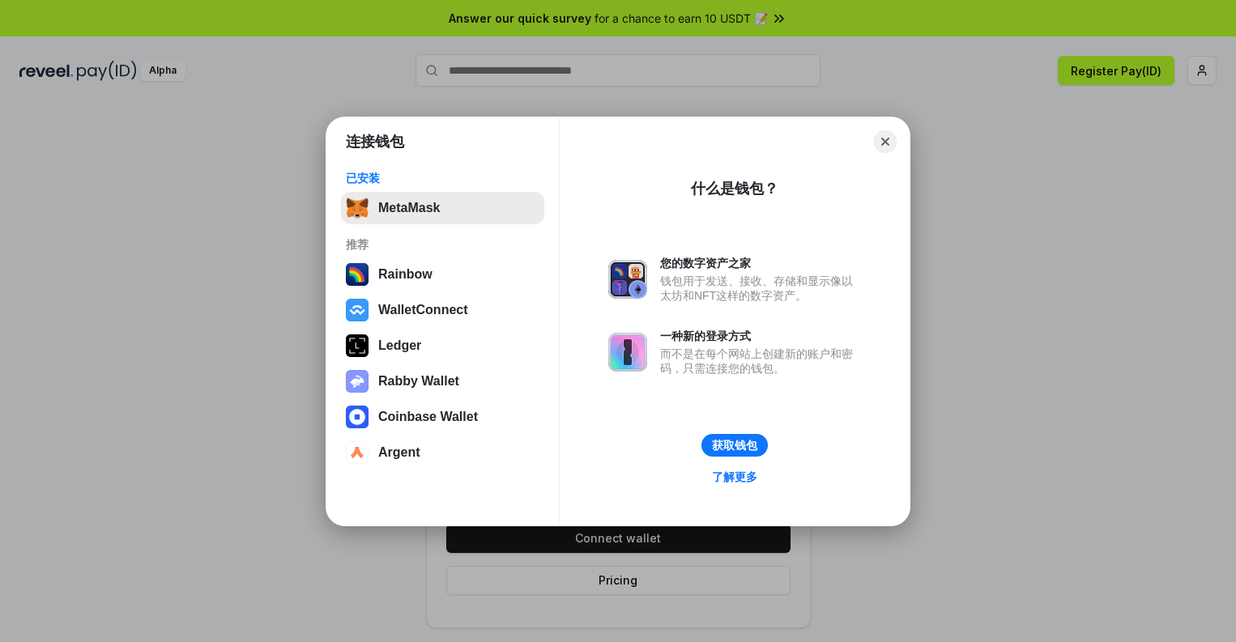 The width and height of the screenshot is (1236, 642). I want to click on div: 什么是钱包？, so click(735, 189).